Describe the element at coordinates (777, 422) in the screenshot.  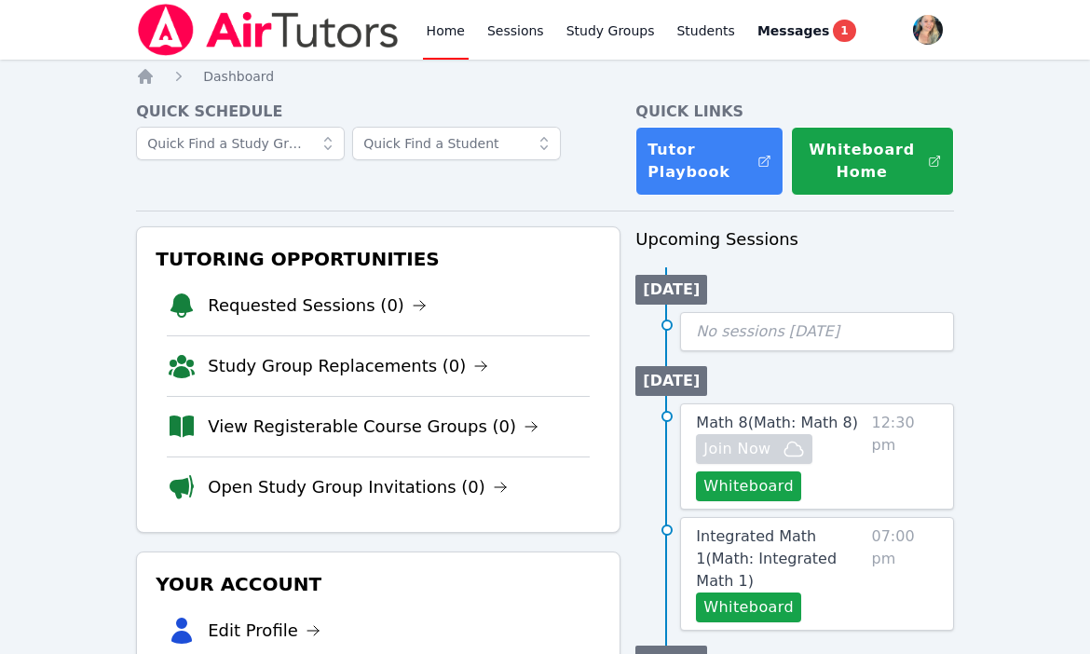
I see `span: Math 8 ( Math: Math 8 )` at that location.